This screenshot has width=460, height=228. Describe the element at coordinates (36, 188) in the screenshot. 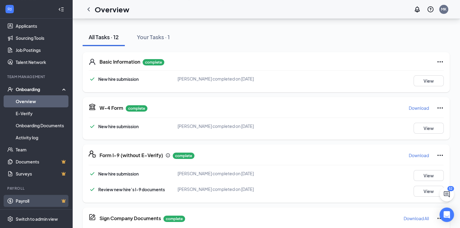

I see `div: Payroll` at that location.